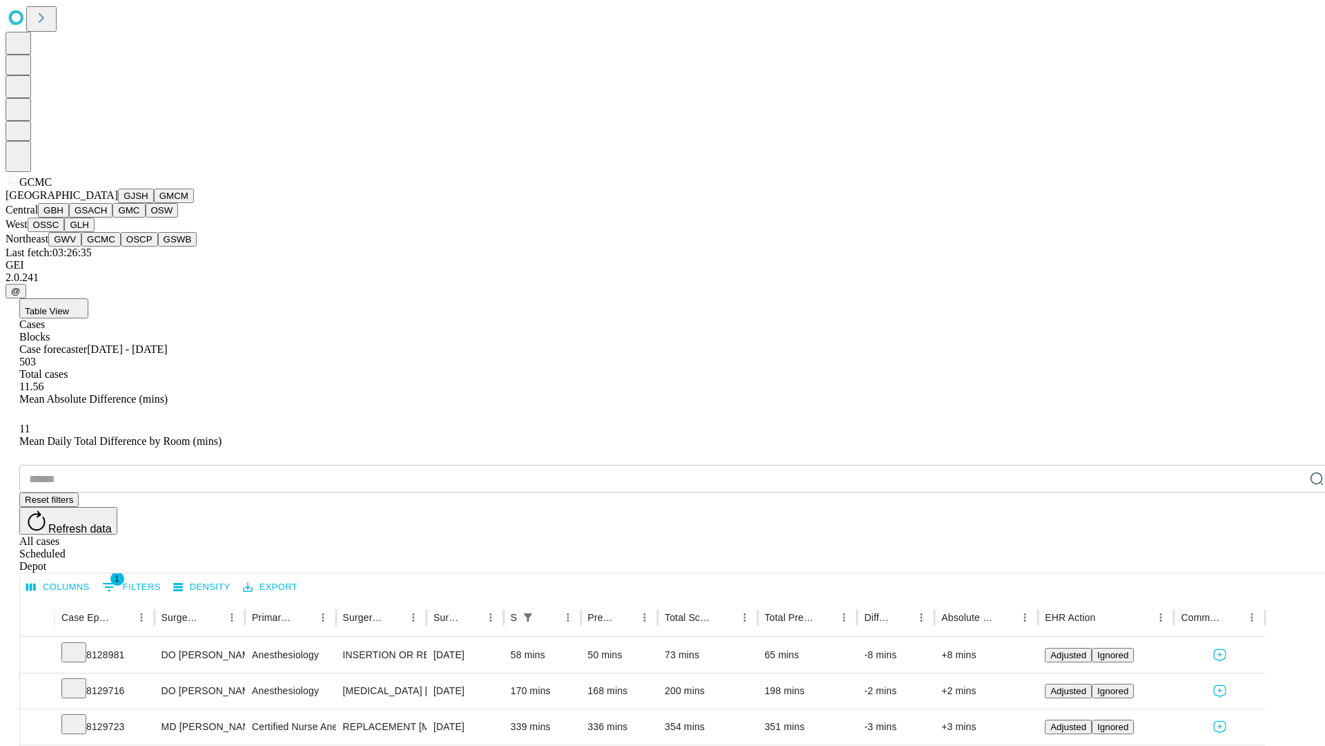 This screenshot has height=746, width=1325. Describe the element at coordinates (43, 373) in the screenshot. I see `span: Total cases` at that location.